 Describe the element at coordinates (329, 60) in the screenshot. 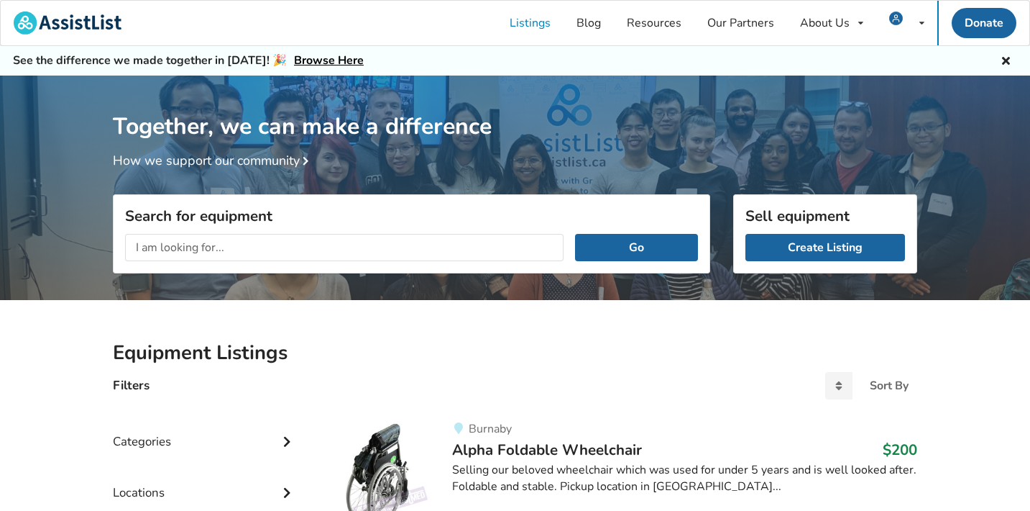

I see `a: Browse Here` at that location.